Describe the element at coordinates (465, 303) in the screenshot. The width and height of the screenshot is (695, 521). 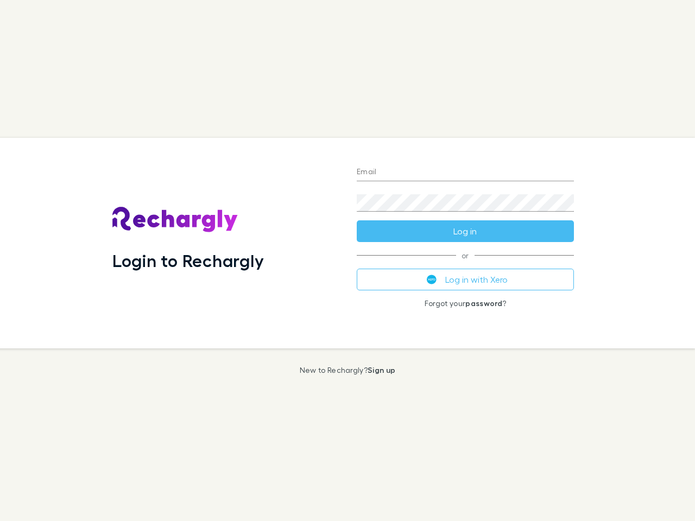
I see `p: Forgot your ?` at that location.